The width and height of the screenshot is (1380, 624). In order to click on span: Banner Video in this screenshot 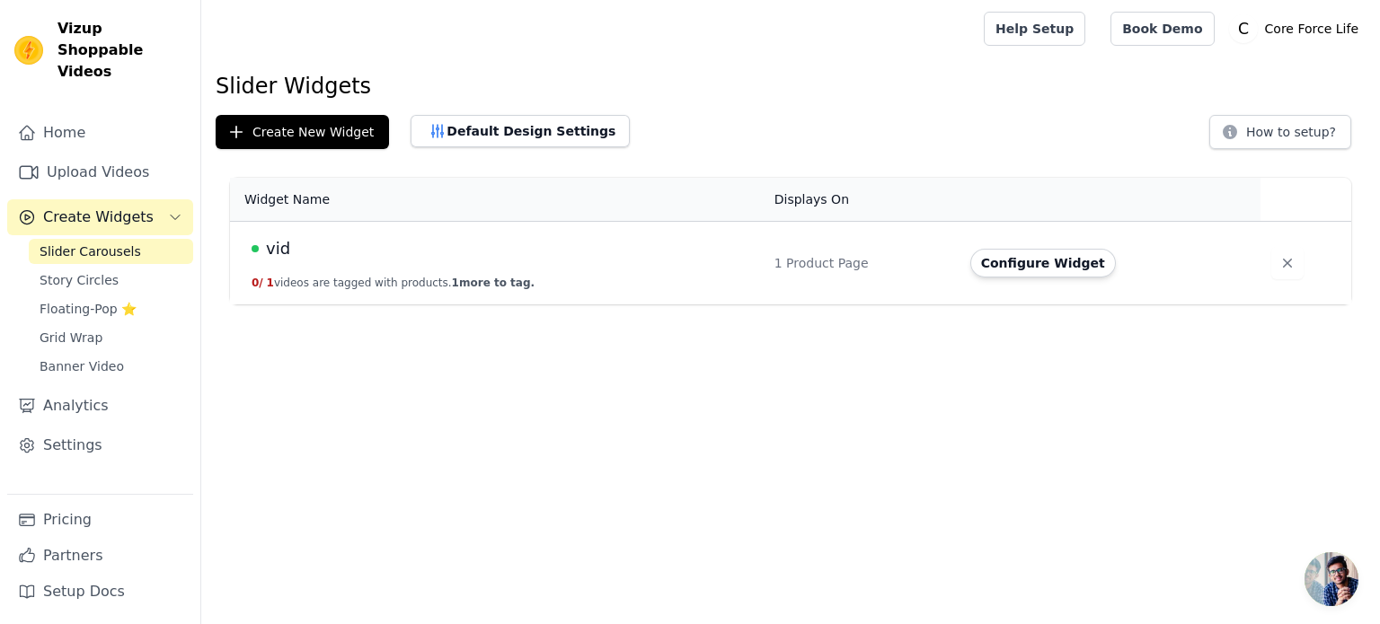, I will do `click(82, 366)`.